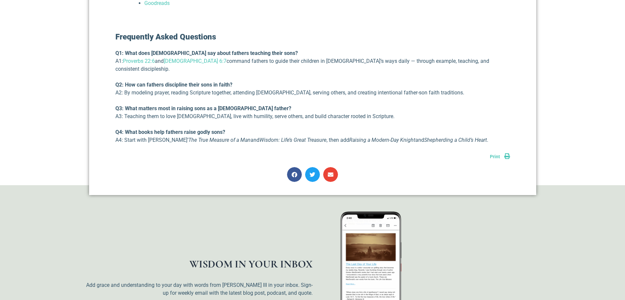 The height and width of the screenshot is (300, 625). Describe the element at coordinates (174, 84) in the screenshot. I see `strong: Q2: How can fathers discipline their sons in faith?` at that location.